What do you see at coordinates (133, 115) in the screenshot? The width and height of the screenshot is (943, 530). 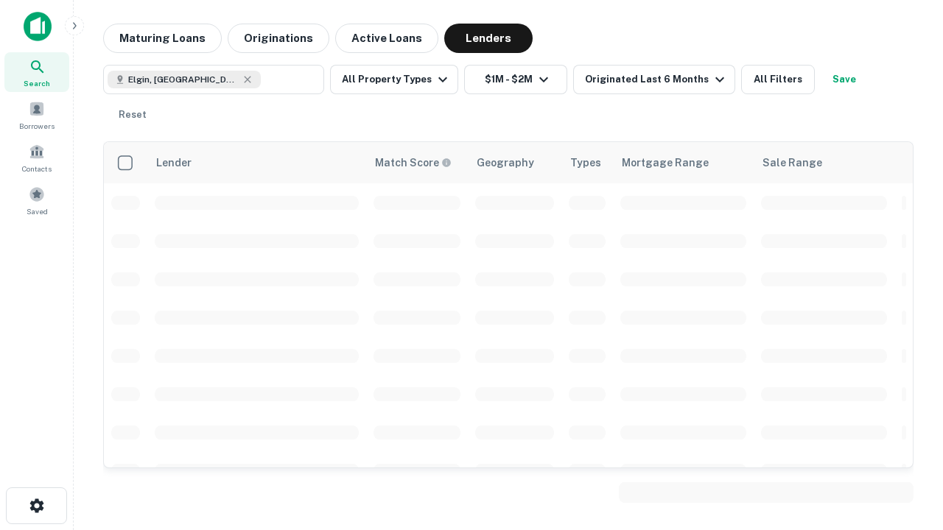 I see `button: Reset` at bounding box center [133, 115].